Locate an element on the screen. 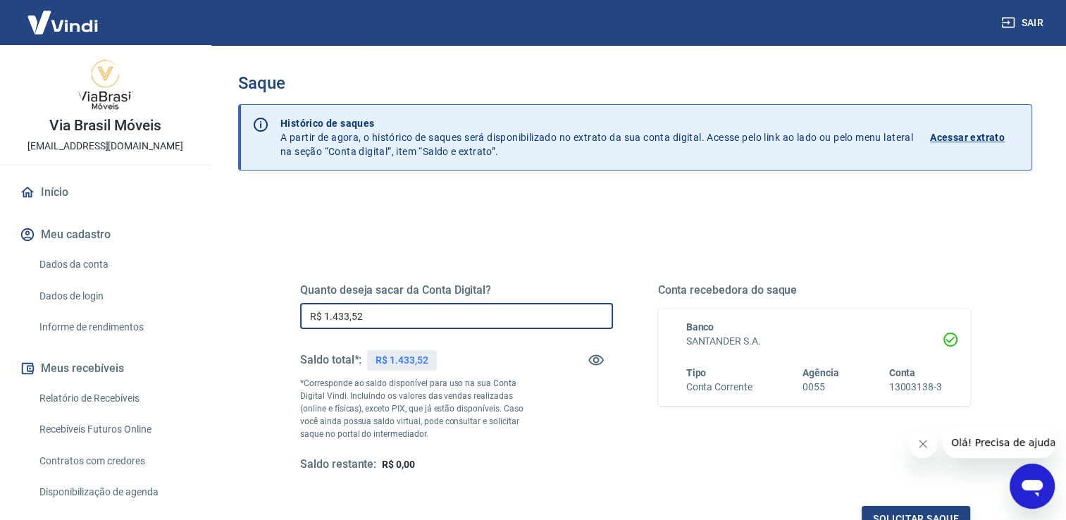 Image resolution: width=1066 pixels, height=520 pixels. img: 25e1a341-8c9e-4f48-b201-db1bc8f8807c.jpeg is located at coordinates (106, 85).